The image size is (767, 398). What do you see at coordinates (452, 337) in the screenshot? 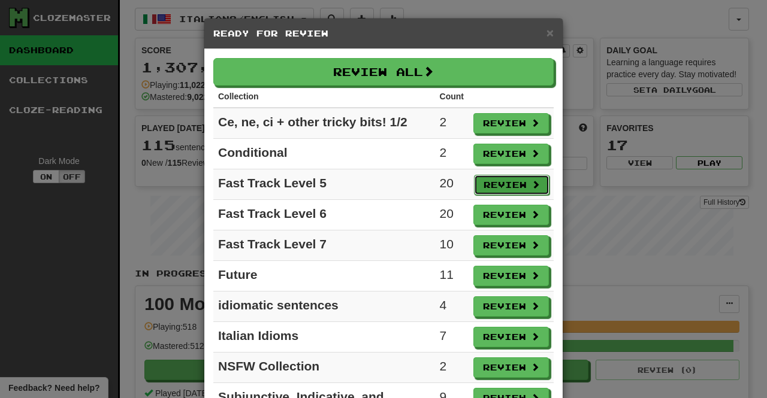
I see `td: 7` at bounding box center [452, 337].